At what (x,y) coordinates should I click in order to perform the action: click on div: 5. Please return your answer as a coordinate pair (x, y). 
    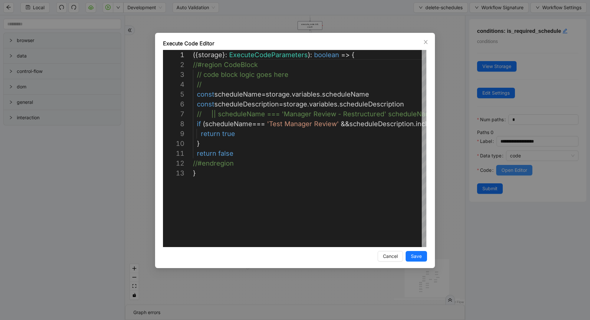
    Looking at the image, I should click on (173, 94).